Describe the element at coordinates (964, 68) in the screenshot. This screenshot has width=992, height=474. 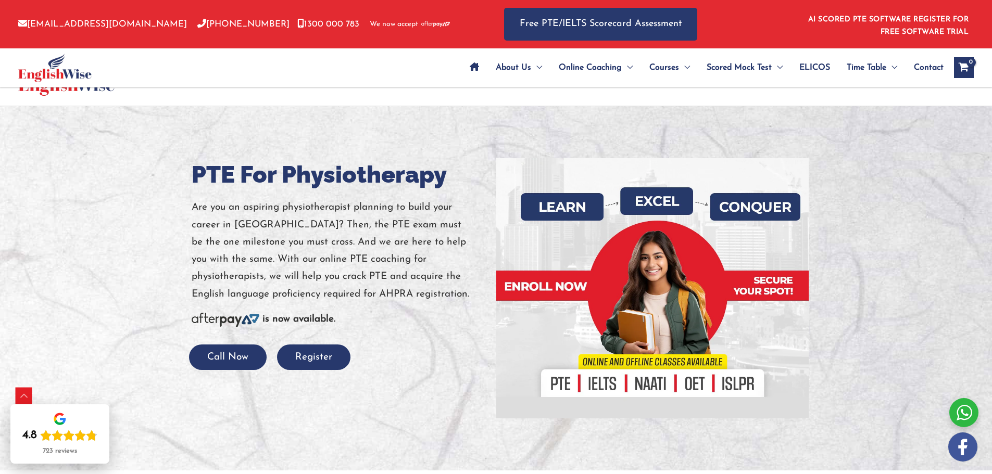
I see `a: View Shopping Cart, empty` at that location.